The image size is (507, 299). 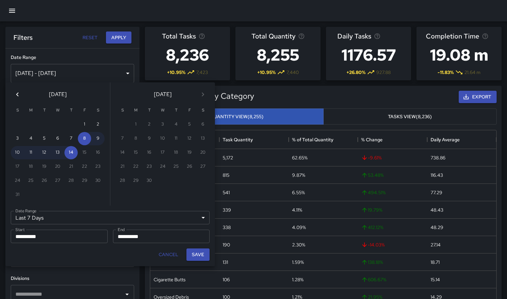 What do you see at coordinates (44, 153) in the screenshot?
I see `button: 12` at bounding box center [44, 153].